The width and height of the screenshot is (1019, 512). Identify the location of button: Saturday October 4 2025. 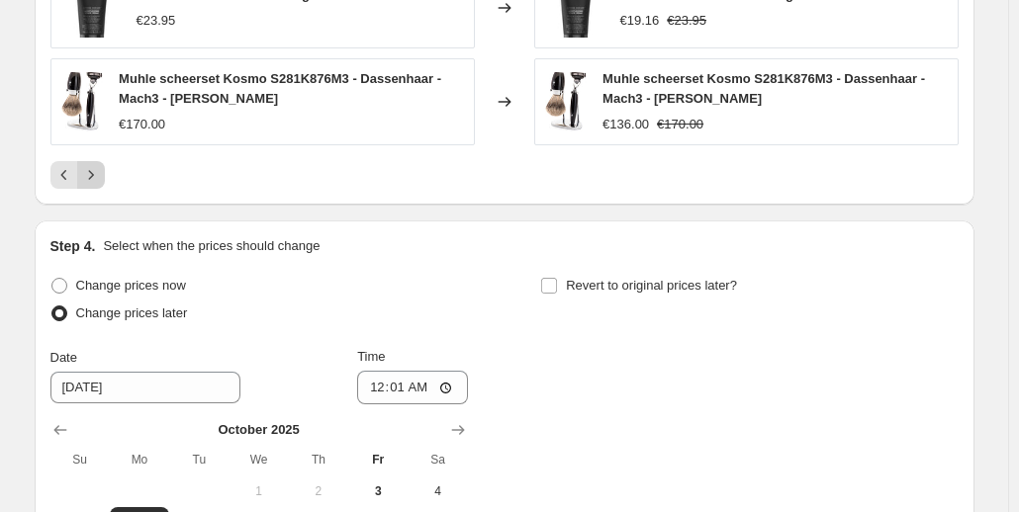
(437, 492).